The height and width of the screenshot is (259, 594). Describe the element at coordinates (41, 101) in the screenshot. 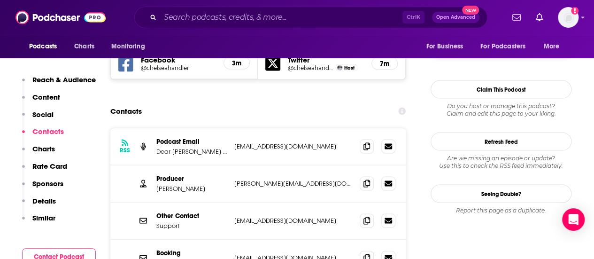

I see `button: Content` at that location.